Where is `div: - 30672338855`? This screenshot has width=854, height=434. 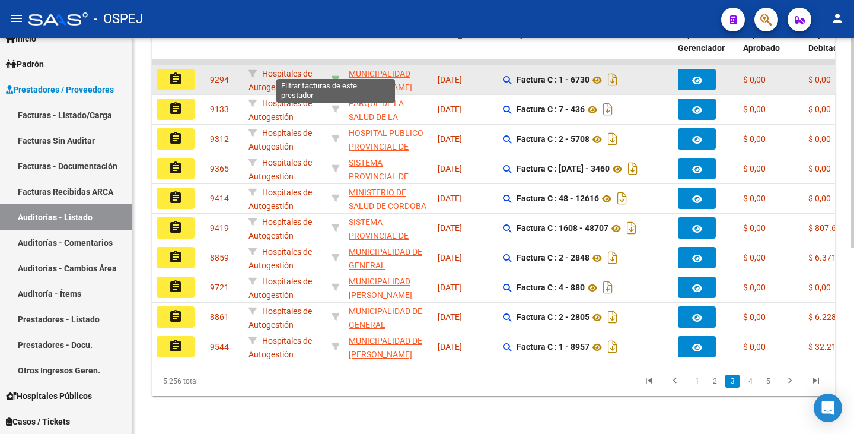
div: - 30672338855 is located at coordinates (388, 139).